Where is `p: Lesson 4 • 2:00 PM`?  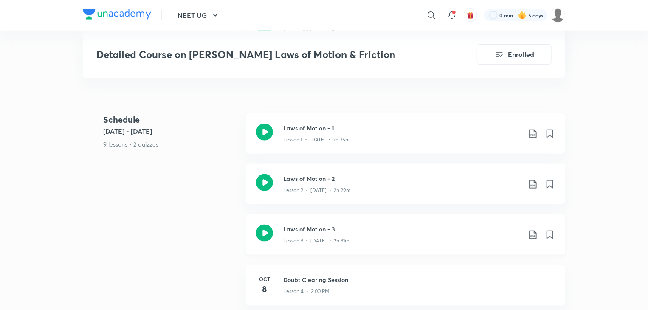
p: Lesson 4 • 2:00 PM is located at coordinates (306, 291).